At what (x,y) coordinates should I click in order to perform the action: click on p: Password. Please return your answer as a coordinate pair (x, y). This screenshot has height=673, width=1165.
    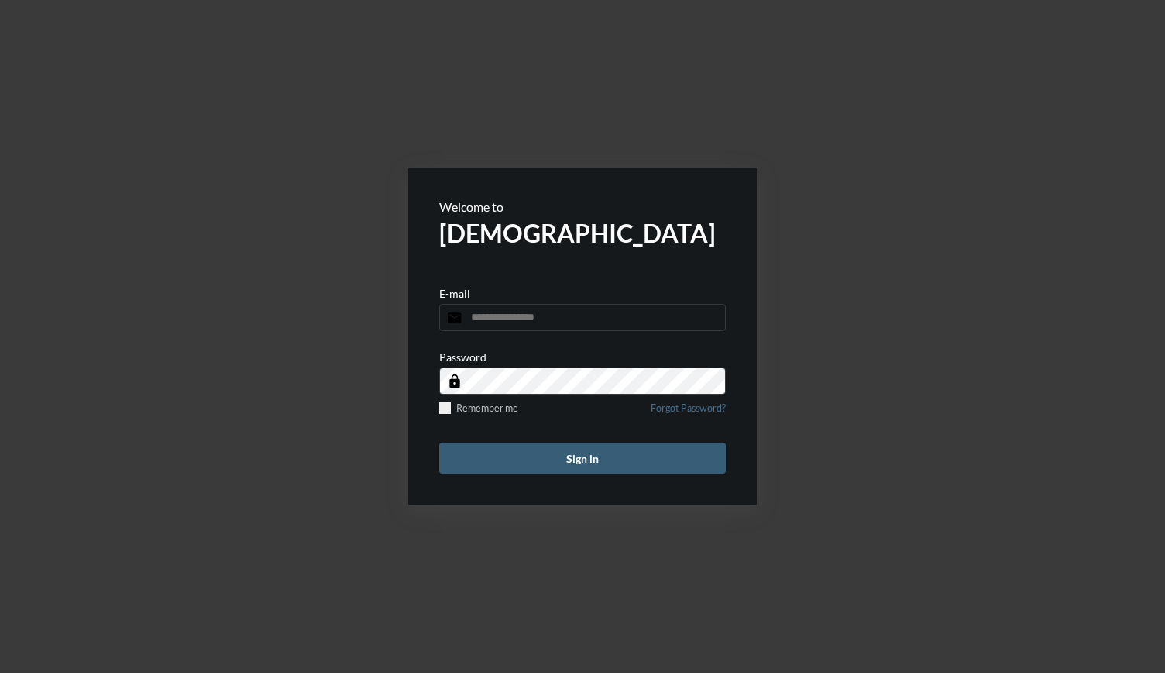
    Looking at the image, I should click on (463, 356).